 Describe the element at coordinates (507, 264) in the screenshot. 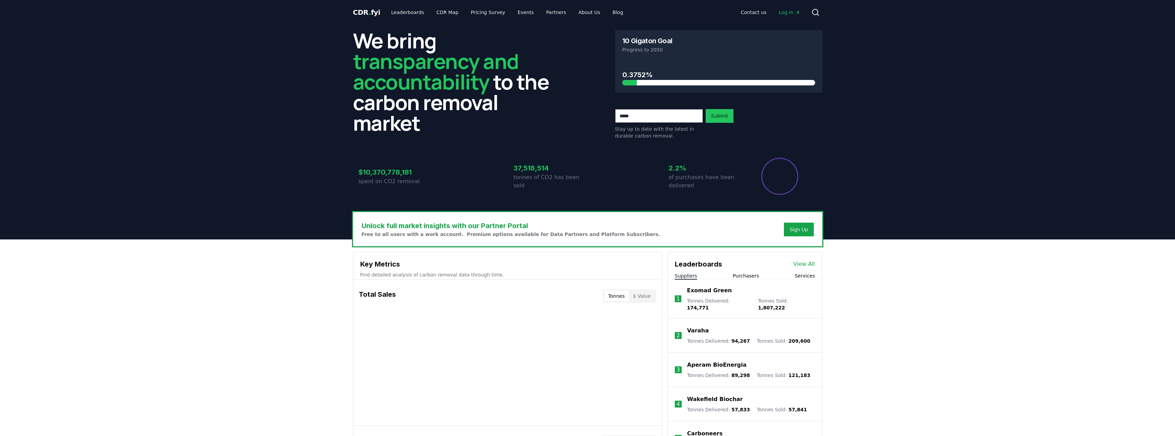

I see `h3: Key Metrics` at that location.